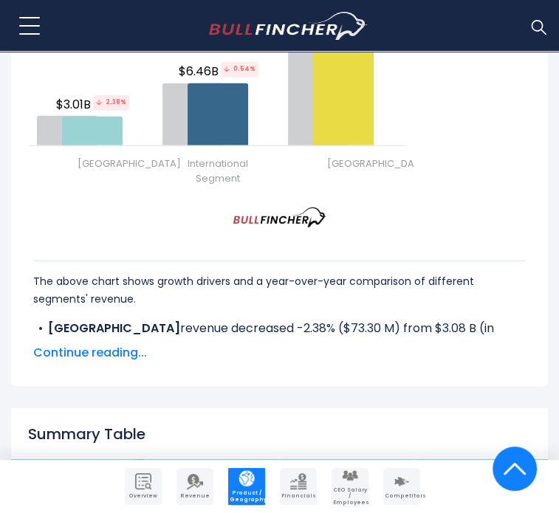 Image resolution: width=559 pixels, height=513 pixels. I want to click on span: Product / Geography, so click(247, 496).